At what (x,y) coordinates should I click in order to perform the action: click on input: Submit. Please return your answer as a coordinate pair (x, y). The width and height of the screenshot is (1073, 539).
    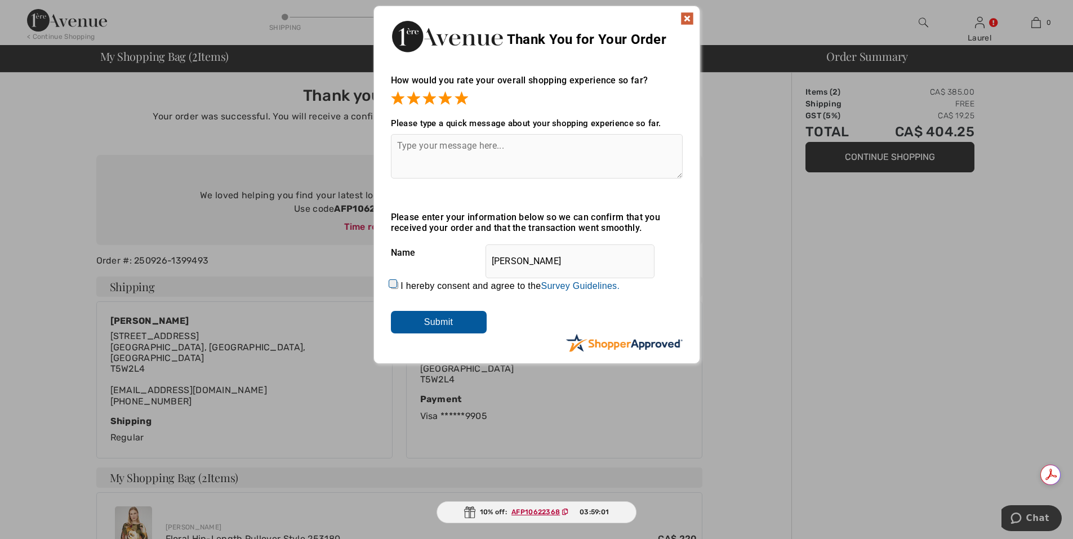
    Looking at the image, I should click on (439, 322).